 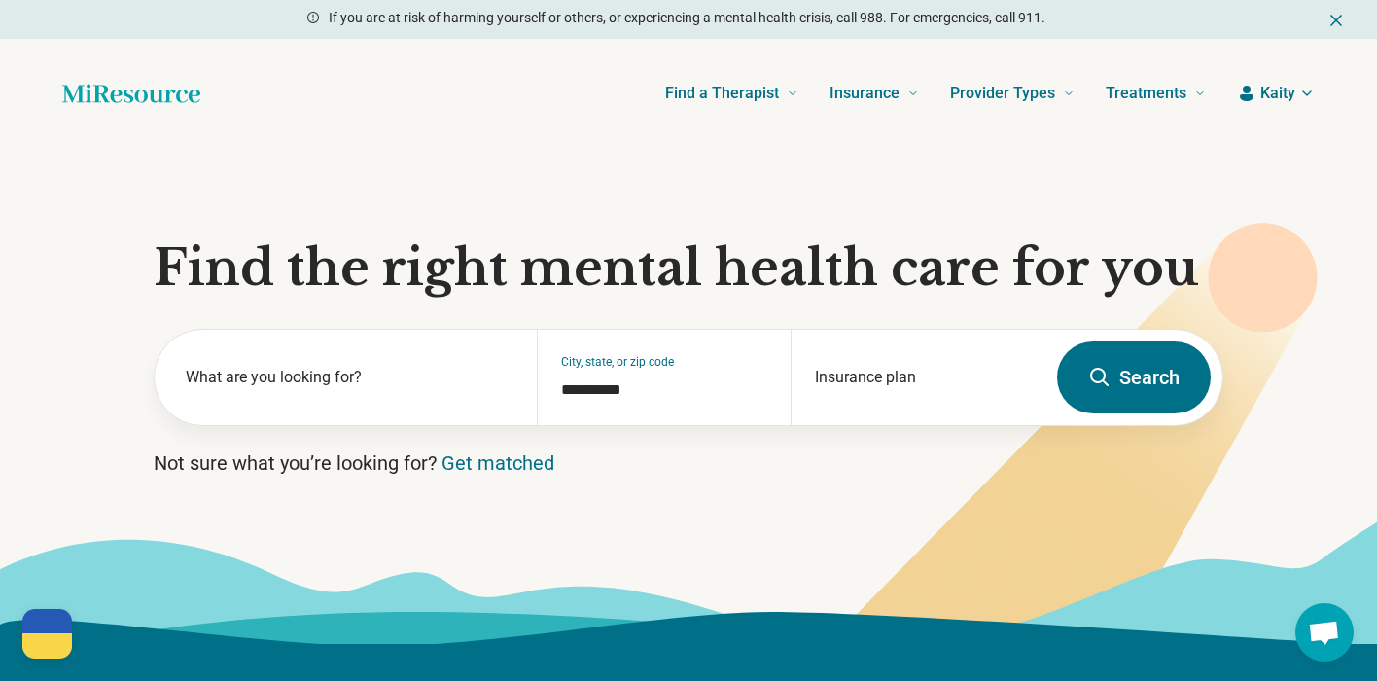 What do you see at coordinates (722, 93) in the screenshot?
I see `span: Find a Therapist` at bounding box center [722, 93].